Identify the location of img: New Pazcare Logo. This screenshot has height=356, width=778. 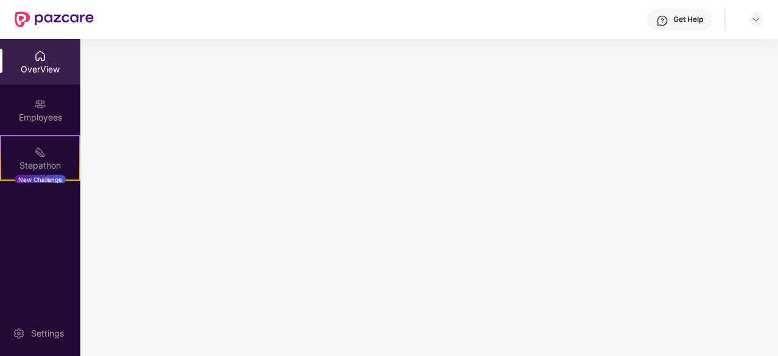
(54, 19).